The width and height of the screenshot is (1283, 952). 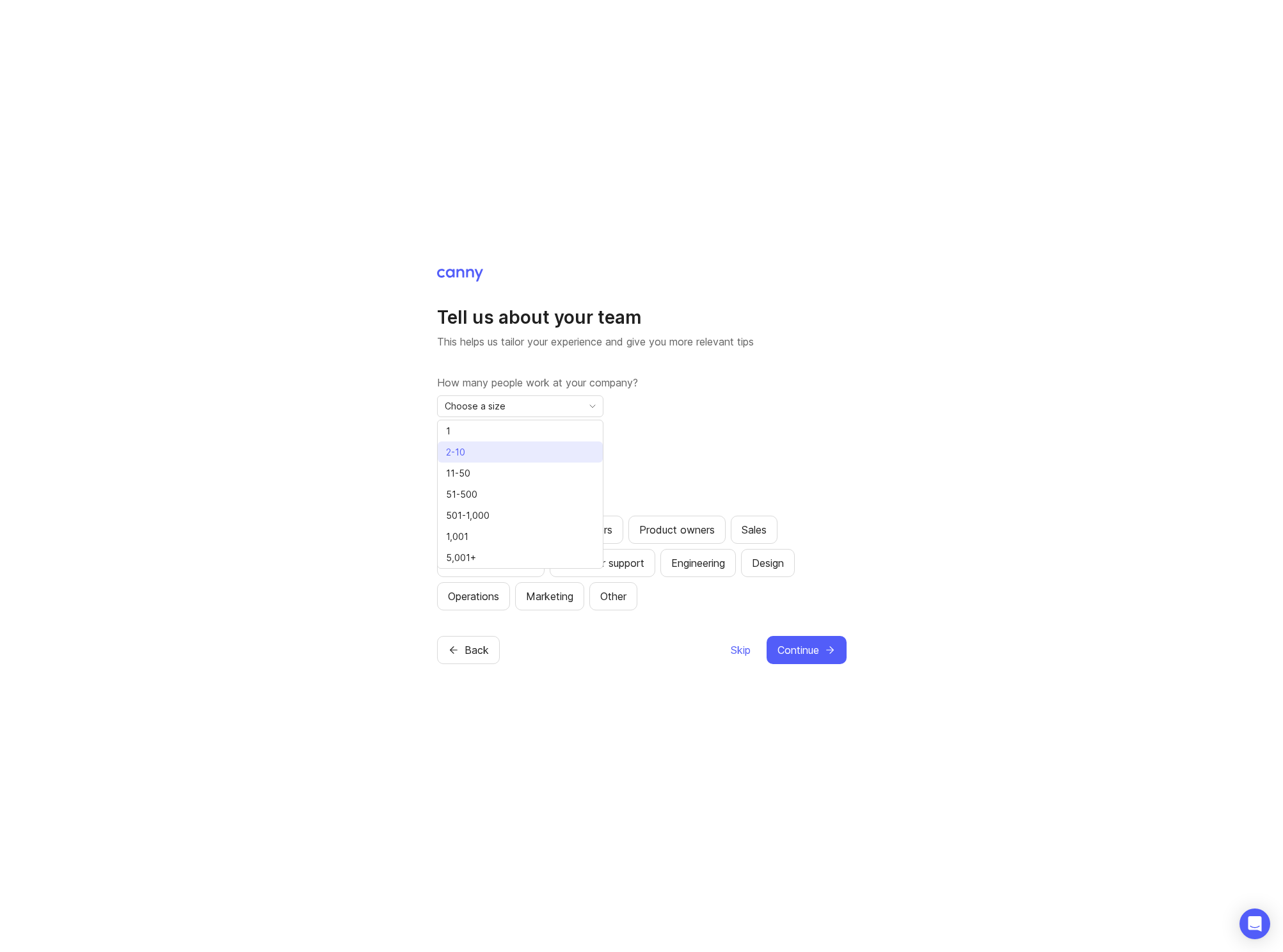 What do you see at coordinates (677, 530) in the screenshot?
I see `button: Product owners` at bounding box center [677, 530].